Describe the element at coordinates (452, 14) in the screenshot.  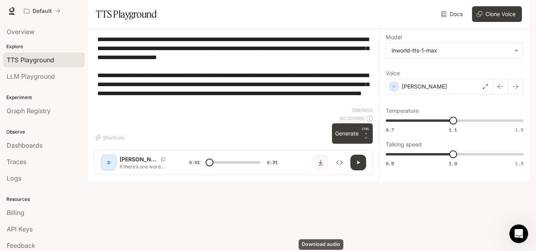
I see `a: Docs` at that location.